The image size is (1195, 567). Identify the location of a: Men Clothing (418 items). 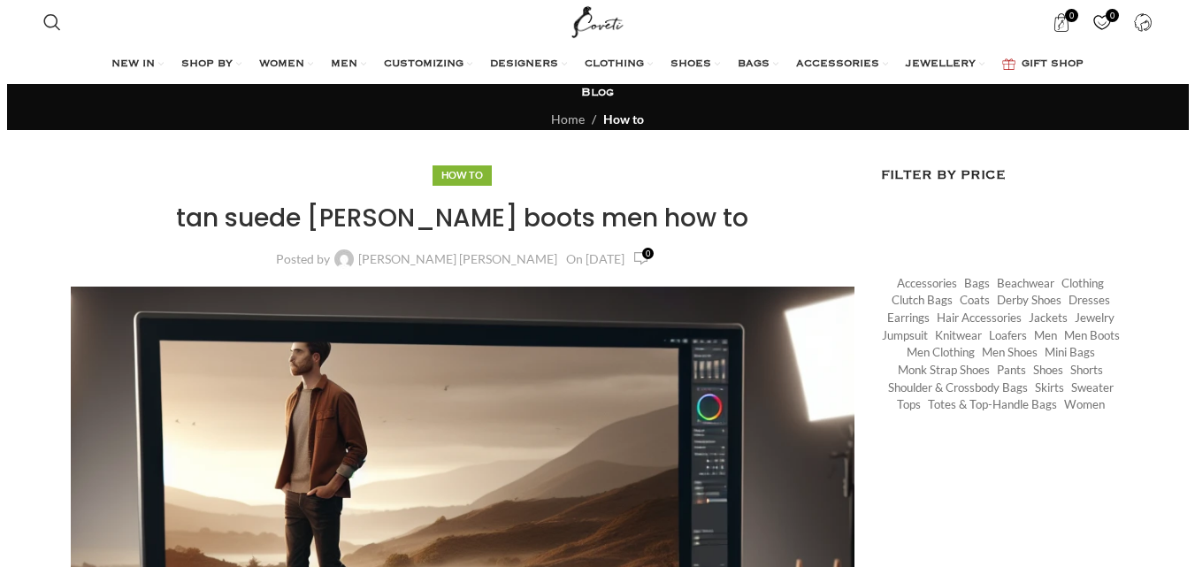
(940, 352).